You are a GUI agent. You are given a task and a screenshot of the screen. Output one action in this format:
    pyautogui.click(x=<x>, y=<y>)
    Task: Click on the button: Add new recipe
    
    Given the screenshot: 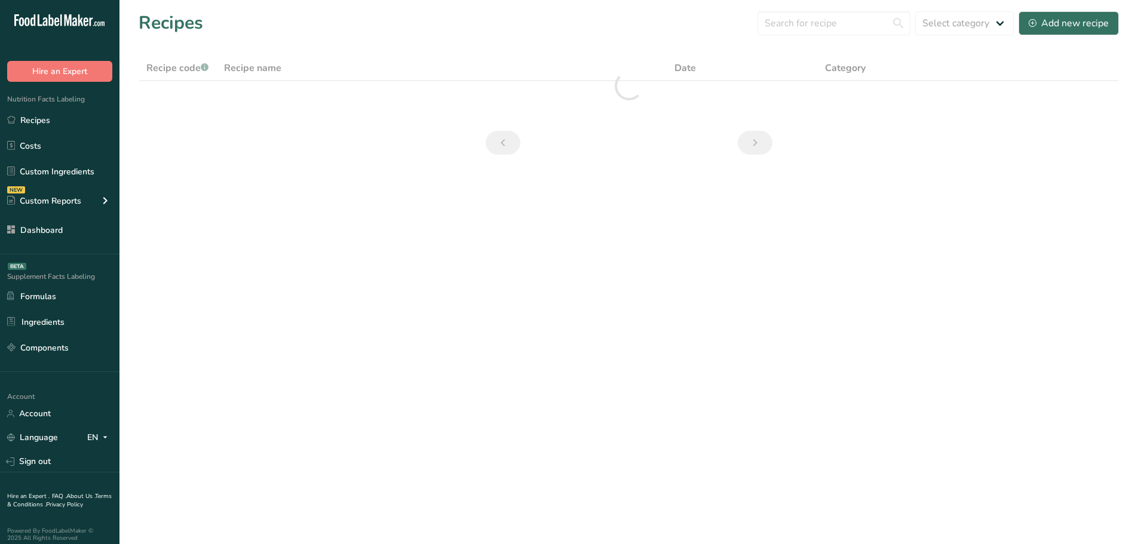 What is the action you would take?
    pyautogui.click(x=1069, y=23)
    